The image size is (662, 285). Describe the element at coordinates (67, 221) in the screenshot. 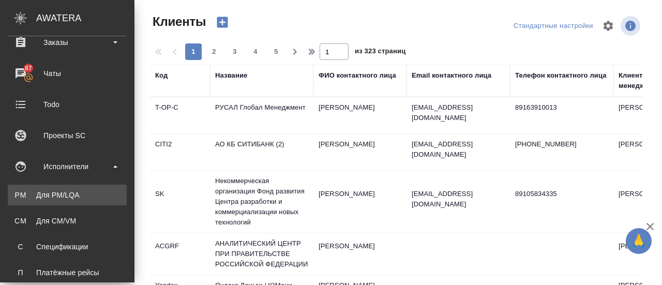

I see `div: Для CM/VM` at that location.